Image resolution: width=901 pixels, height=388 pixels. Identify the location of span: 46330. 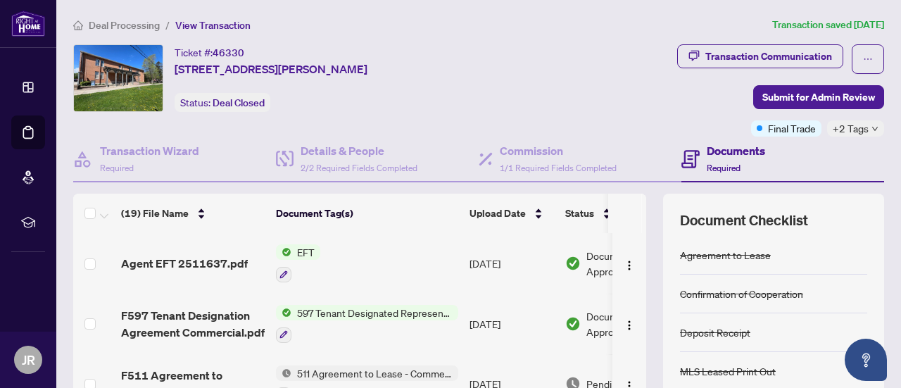
(228, 53).